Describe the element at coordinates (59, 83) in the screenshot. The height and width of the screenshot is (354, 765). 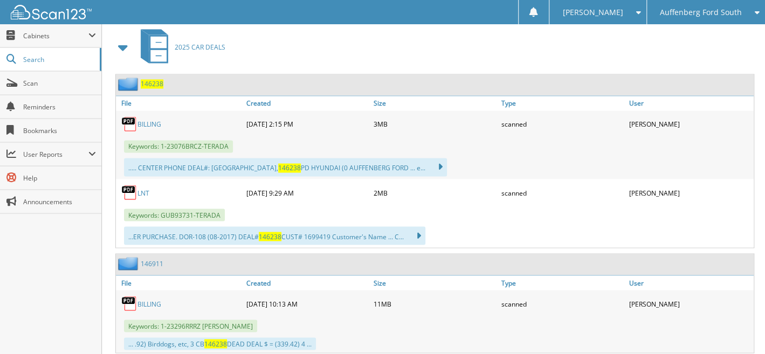
I see `span: Scan` at that location.